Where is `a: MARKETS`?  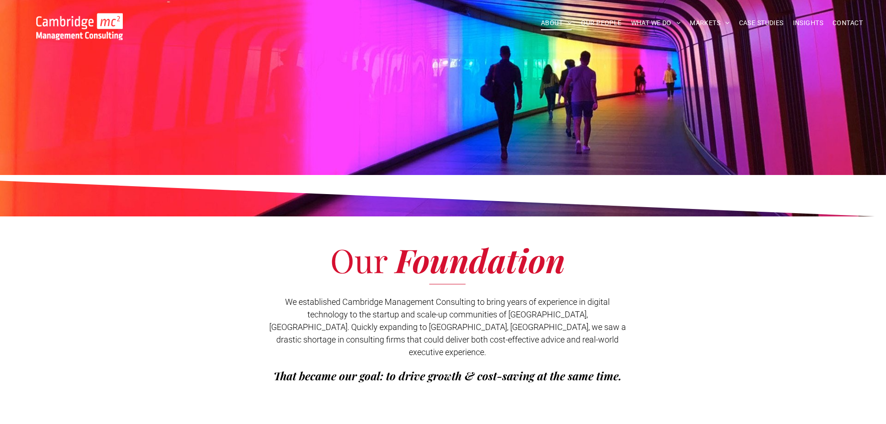 a: MARKETS is located at coordinates (709, 23).